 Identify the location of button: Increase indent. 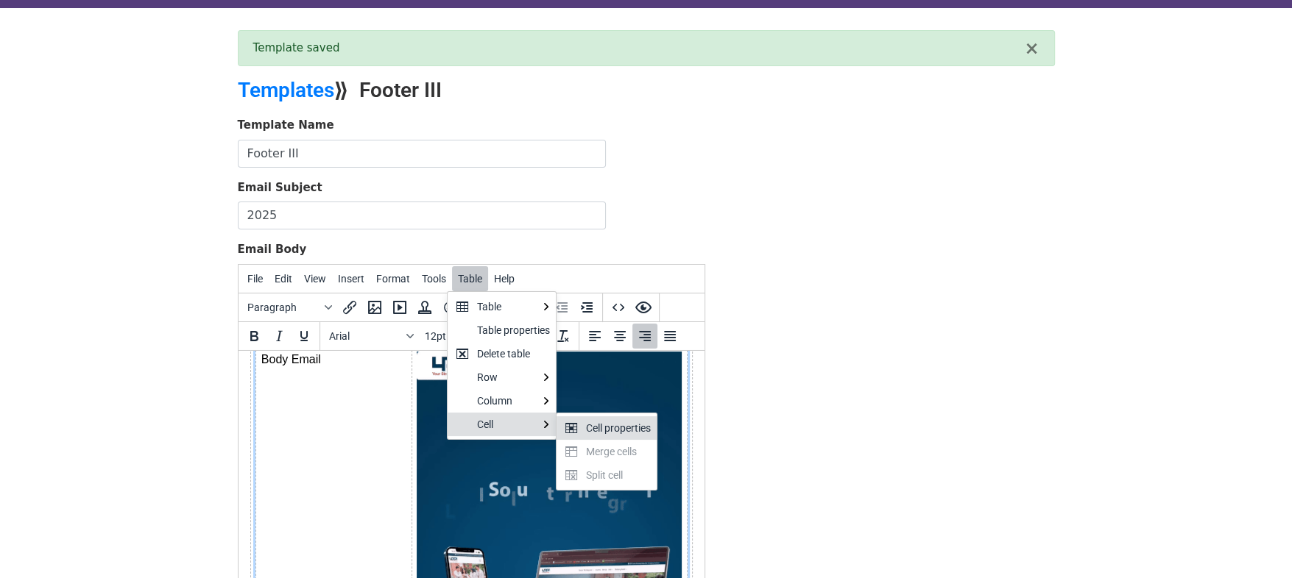
(587, 308).